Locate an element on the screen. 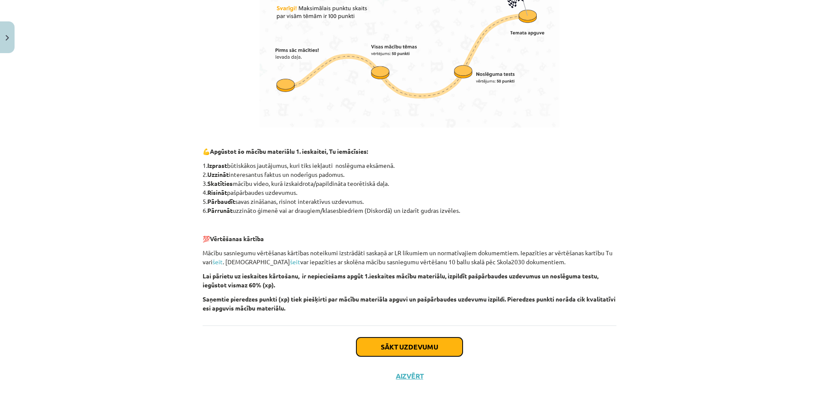 The width and height of the screenshot is (819, 412). button: Sākt uzdevumu is located at coordinates (409, 347).